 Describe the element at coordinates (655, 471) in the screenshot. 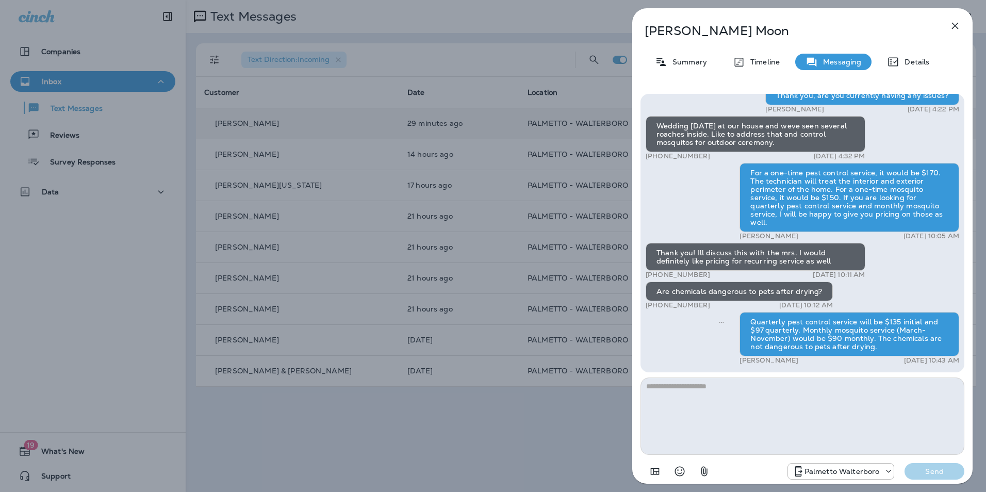

I see `button: Add in a premade template` at that location.